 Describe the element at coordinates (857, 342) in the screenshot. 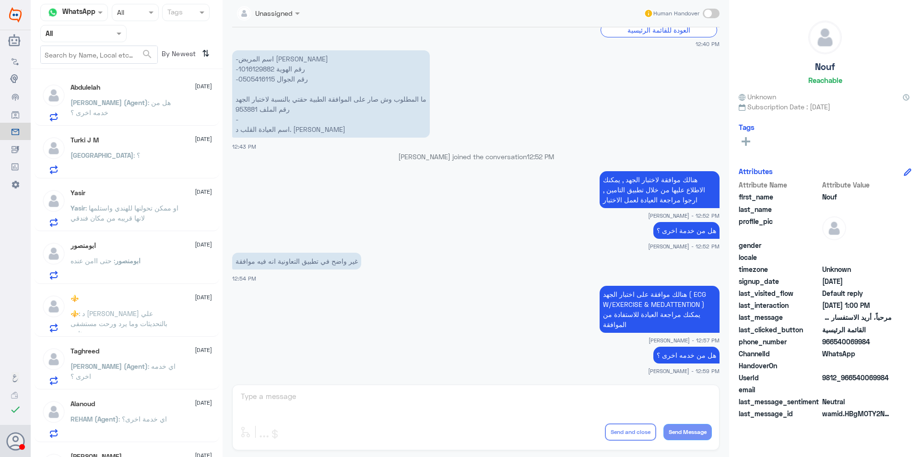

I see `span: 966540069984` at that location.